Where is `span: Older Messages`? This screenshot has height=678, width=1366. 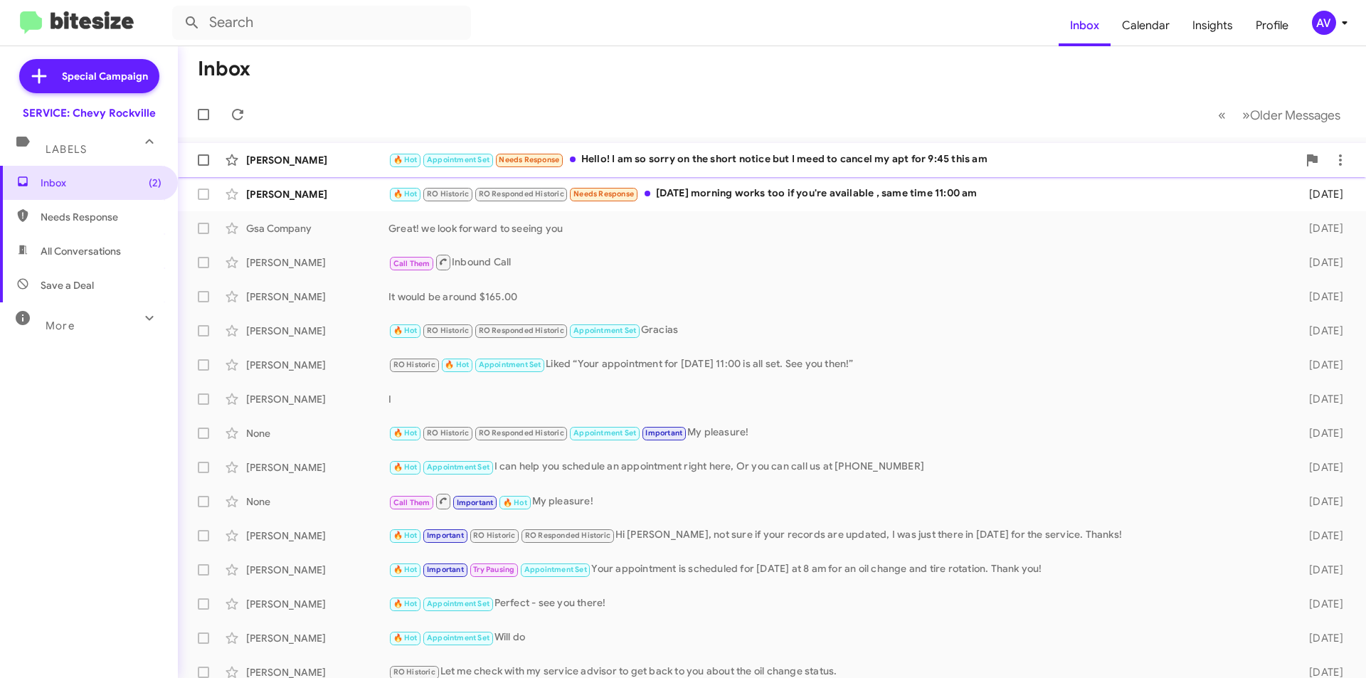
span: Older Messages is located at coordinates (1295, 115).